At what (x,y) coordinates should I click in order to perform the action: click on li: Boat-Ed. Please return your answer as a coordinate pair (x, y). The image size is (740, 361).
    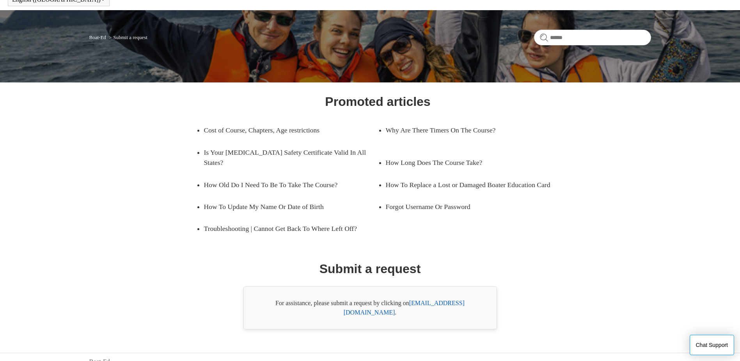
    Looking at the image, I should click on (98, 37).